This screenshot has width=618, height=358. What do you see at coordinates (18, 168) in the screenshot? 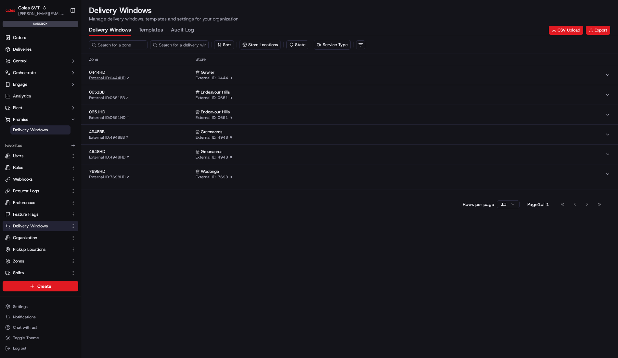
I see `span: Roles` at bounding box center [18, 168].